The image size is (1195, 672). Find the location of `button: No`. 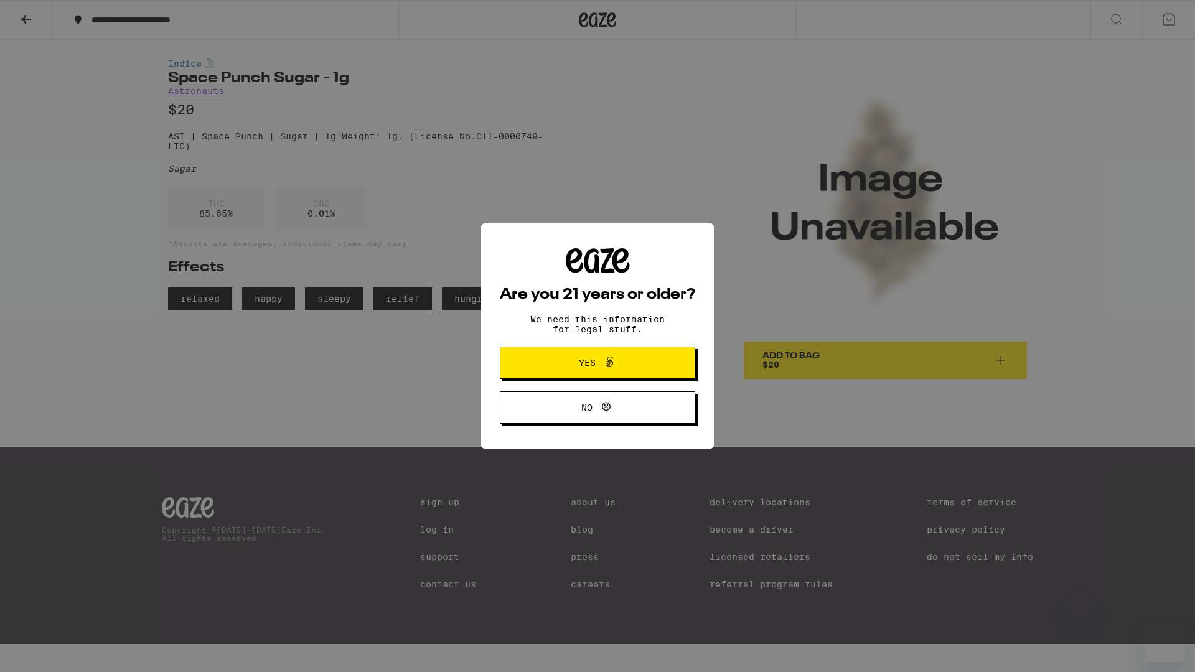

button: No is located at coordinates (597, 408).